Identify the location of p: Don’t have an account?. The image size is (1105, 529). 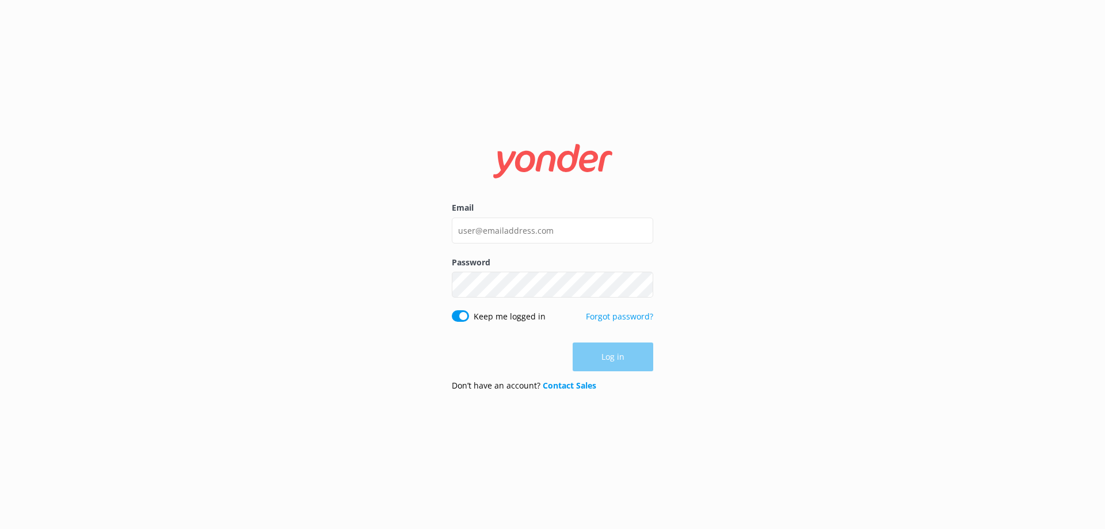
(524, 386).